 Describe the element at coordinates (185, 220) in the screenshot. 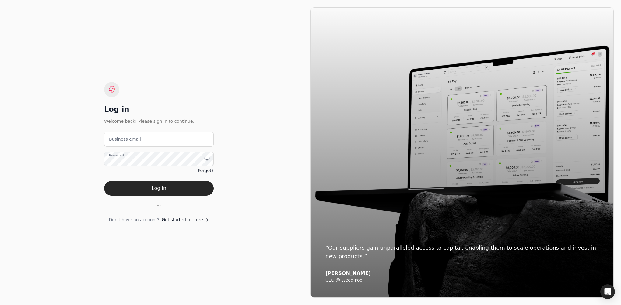

I see `a: Get started for free` at that location.